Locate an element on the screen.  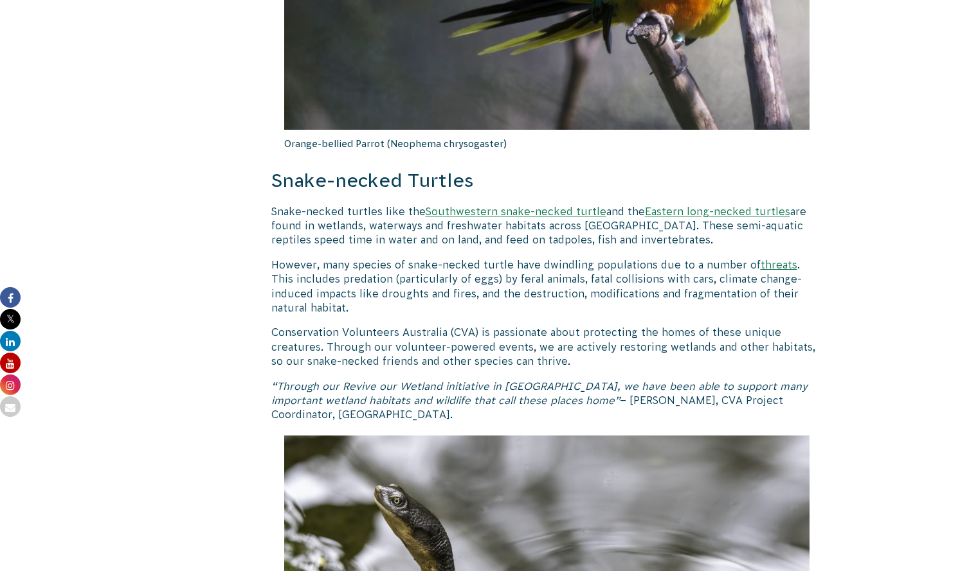
a: threats is located at coordinates (778, 265).